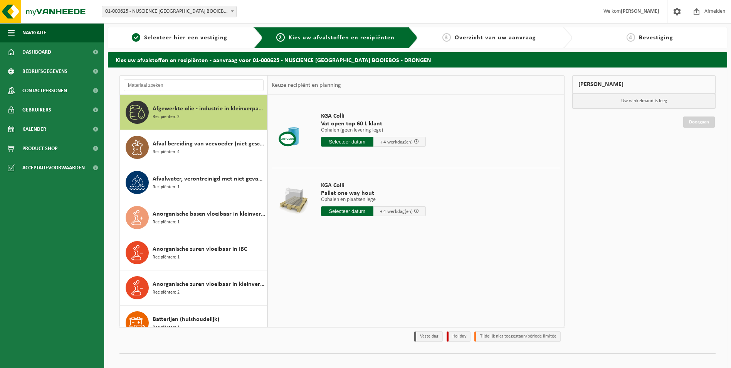 The image size is (731, 368). What do you see at coordinates (209, 284) in the screenshot?
I see `span: Anorganische zuren vloeibaar in kleinverpakking` at bounding box center [209, 284].